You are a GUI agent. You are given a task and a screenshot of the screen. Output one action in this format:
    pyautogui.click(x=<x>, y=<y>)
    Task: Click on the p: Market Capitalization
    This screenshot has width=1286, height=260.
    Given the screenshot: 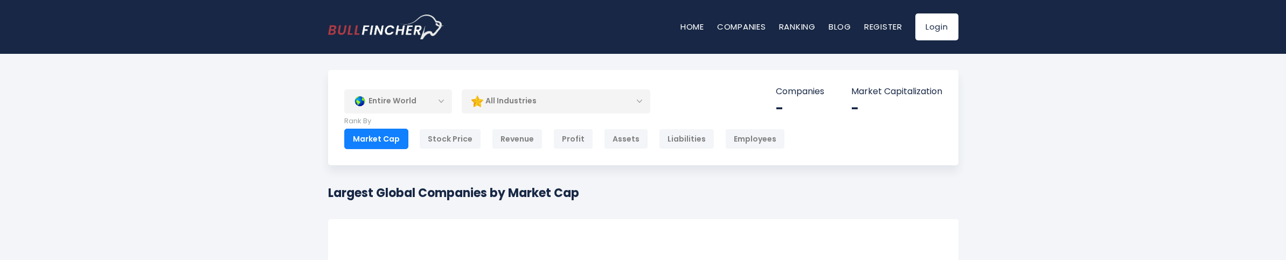 What is the action you would take?
    pyautogui.click(x=896, y=92)
    